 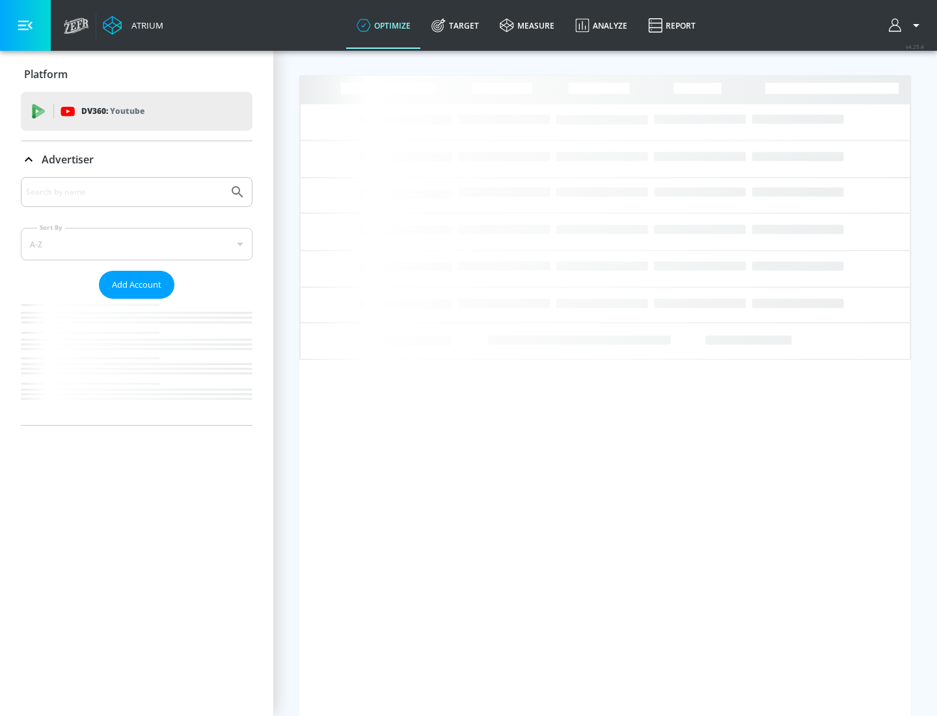 I want to click on p: DV360:, so click(x=113, y=111).